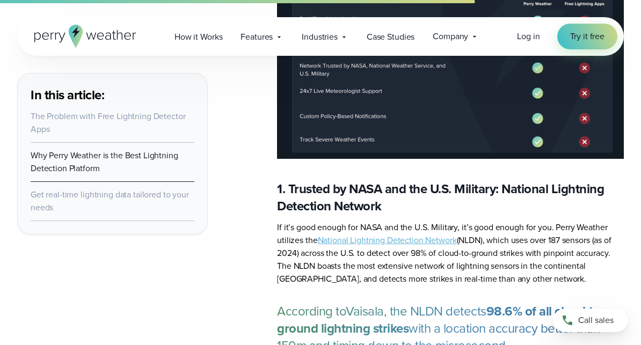 The image size is (641, 345). Describe the element at coordinates (440, 320) in the screenshot. I see `strong: 98.6% of all cloud-to-ground lightning strikes` at that location.